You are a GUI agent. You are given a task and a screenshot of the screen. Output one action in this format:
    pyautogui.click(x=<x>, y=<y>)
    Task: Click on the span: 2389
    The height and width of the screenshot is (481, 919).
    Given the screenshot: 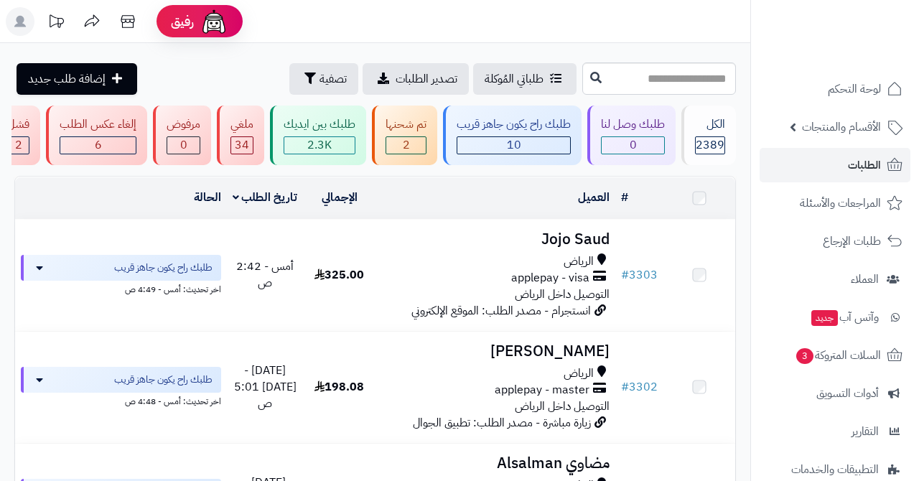 What is the action you would take?
    pyautogui.click(x=710, y=145)
    